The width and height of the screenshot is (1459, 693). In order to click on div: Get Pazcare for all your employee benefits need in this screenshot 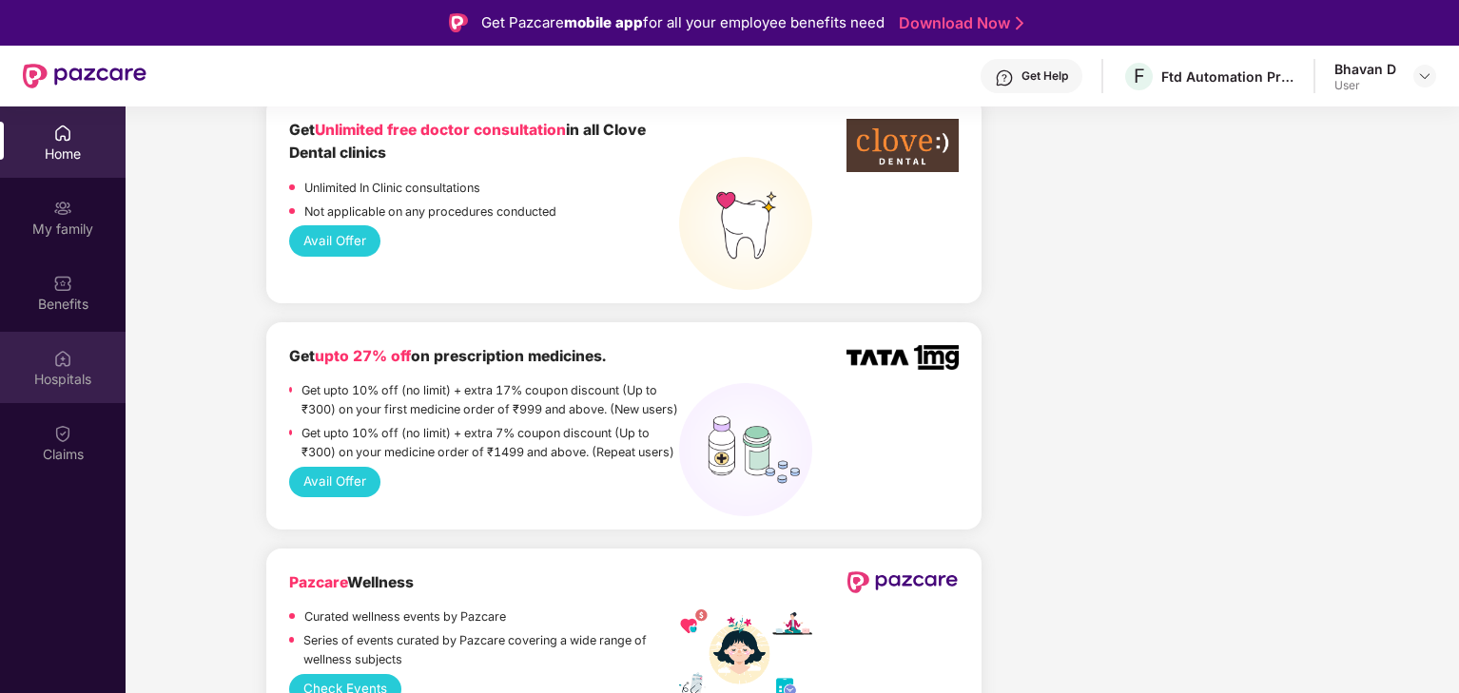, I will do `click(683, 23)`.